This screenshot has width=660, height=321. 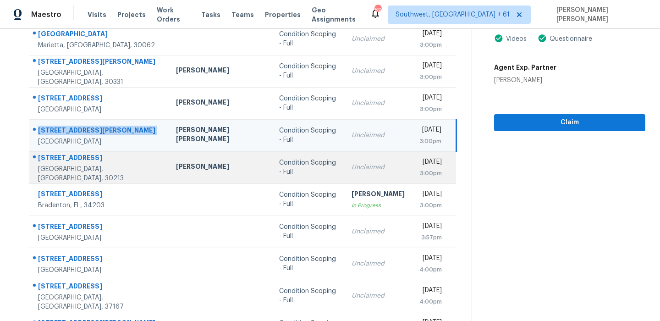 What do you see at coordinates (131, 15) in the screenshot?
I see `span: Projects` at bounding box center [131, 15].